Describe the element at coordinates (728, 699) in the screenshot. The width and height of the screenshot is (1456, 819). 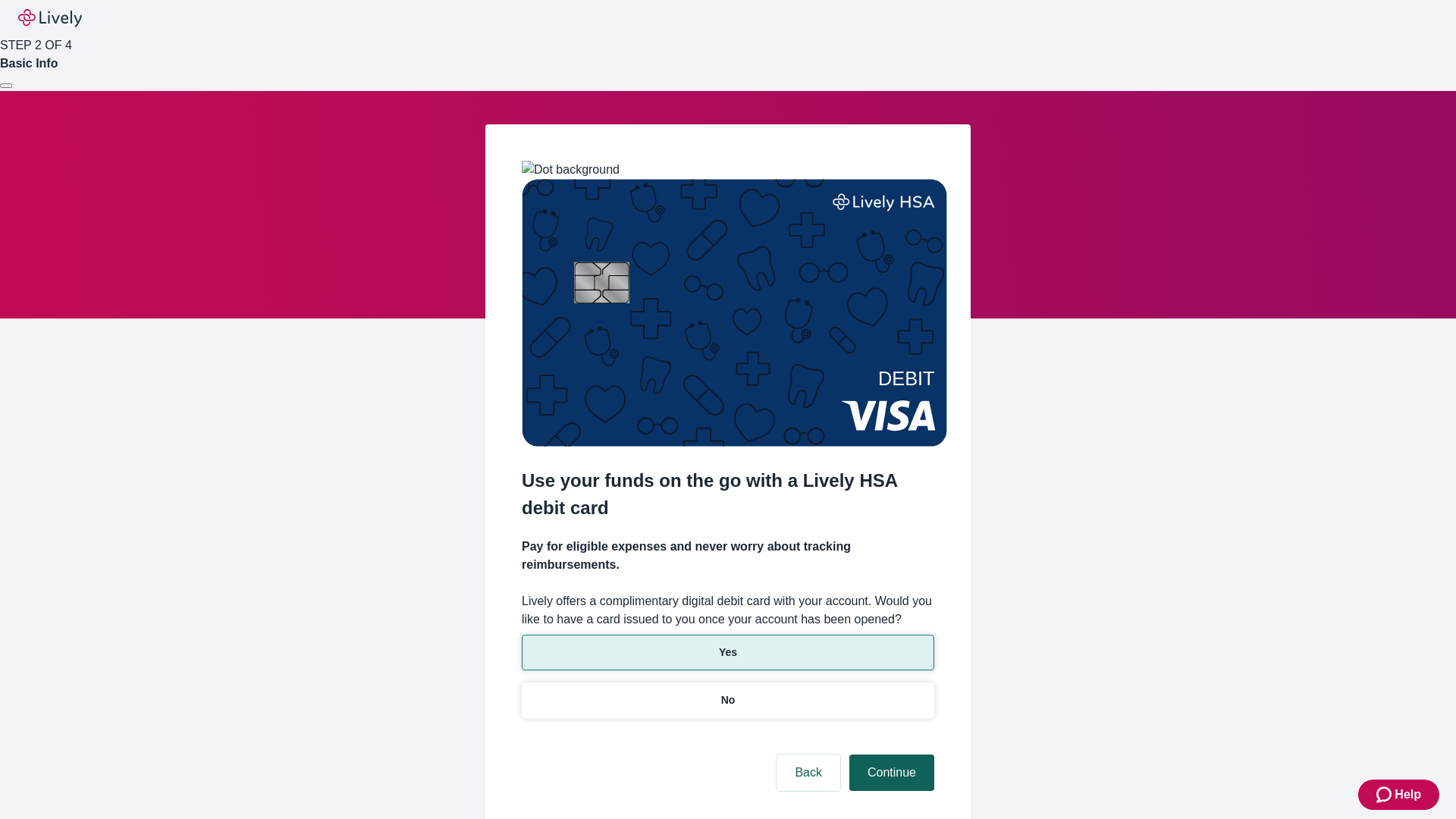
I see `button: No` at that location.